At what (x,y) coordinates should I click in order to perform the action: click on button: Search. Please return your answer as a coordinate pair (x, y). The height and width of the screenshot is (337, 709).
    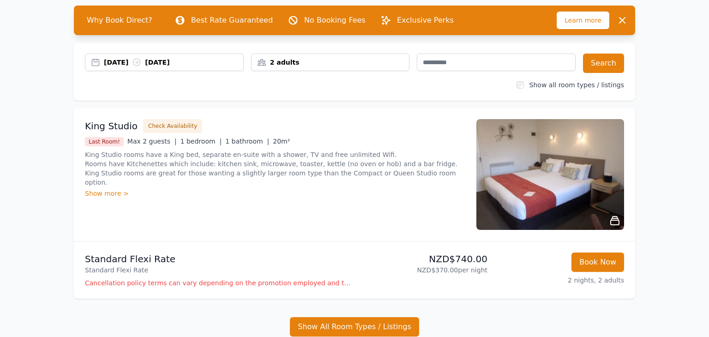
    Looking at the image, I should click on (603, 63).